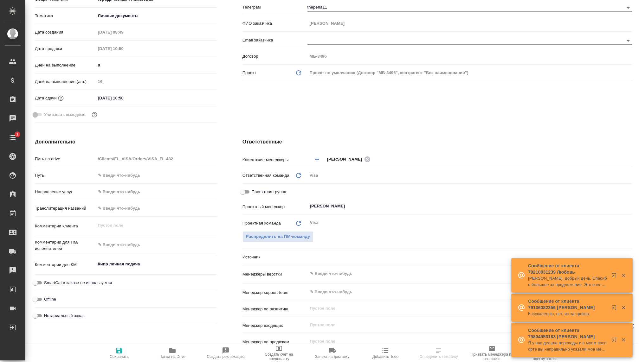 This screenshot has height=362, width=639. I want to click on p: Менеджер по продажам, so click(275, 342).